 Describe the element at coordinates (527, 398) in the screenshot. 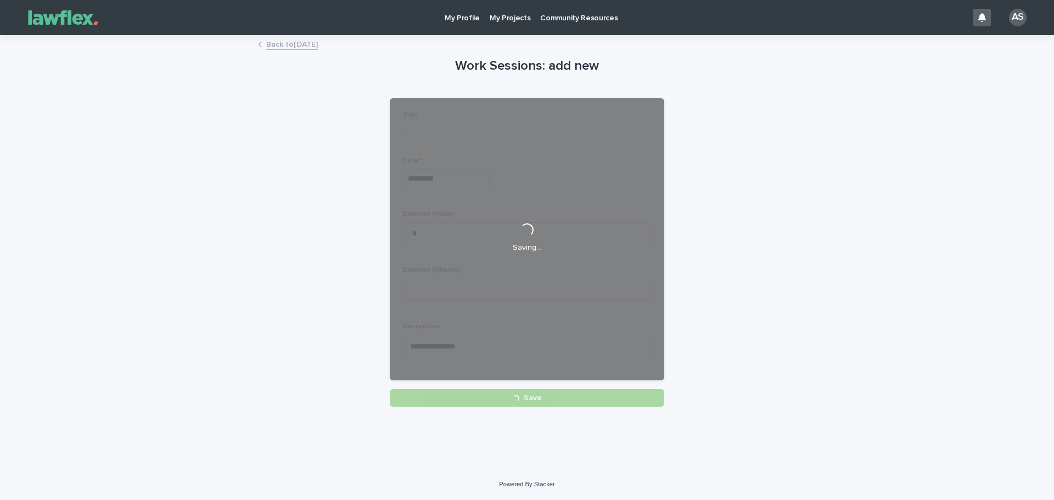

I see `button: Save` at that location.